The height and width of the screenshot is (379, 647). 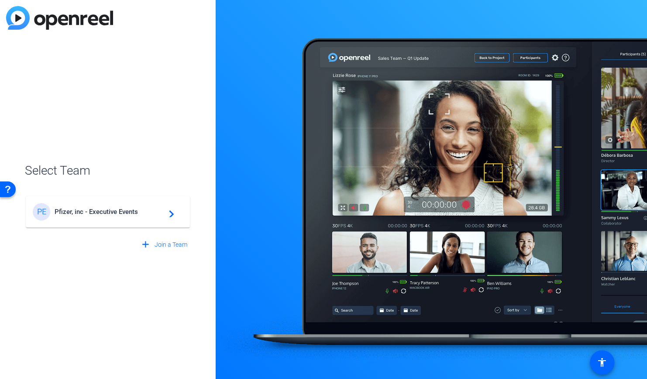 I want to click on span: Pfizer, inc - Executive Events, so click(x=109, y=212).